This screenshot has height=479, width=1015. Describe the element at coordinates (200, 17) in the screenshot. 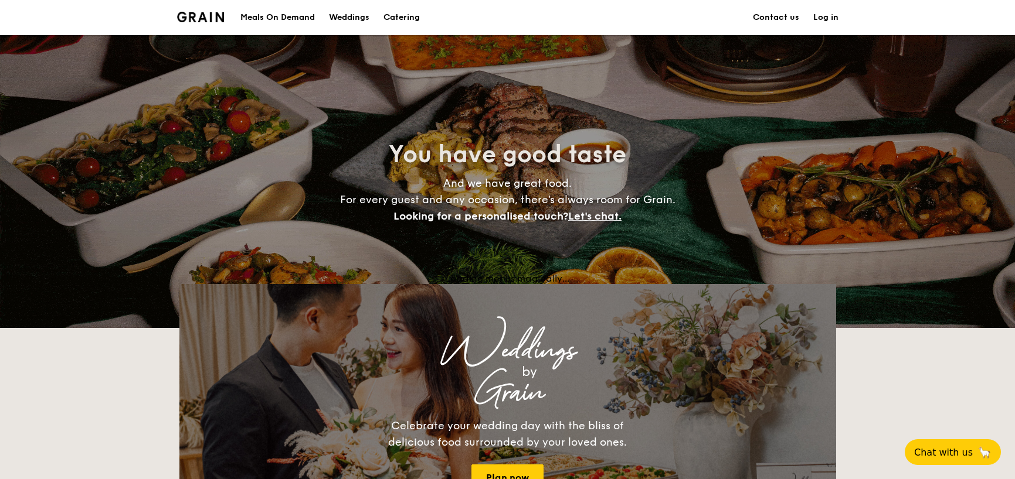

I see `img: Grain` at that location.